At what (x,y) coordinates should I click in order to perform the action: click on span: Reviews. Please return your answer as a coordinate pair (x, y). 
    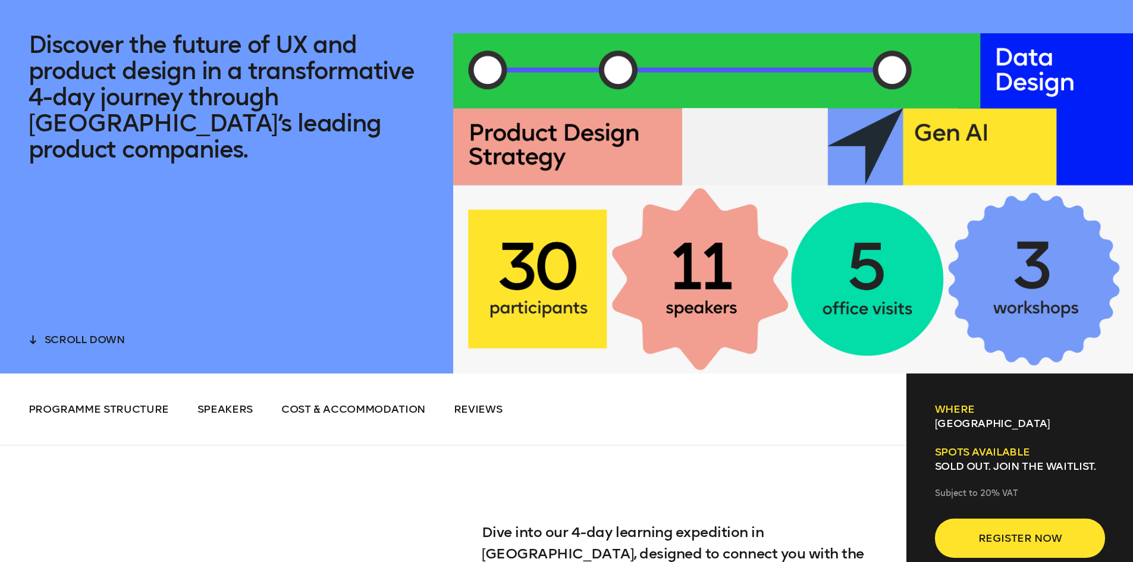
    Looking at the image, I should click on (478, 409).